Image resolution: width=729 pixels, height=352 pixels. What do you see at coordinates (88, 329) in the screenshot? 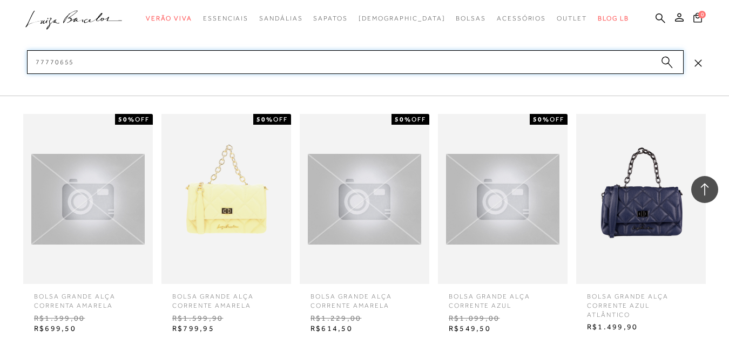
I see `span: R$699,50` at bounding box center [88, 329].